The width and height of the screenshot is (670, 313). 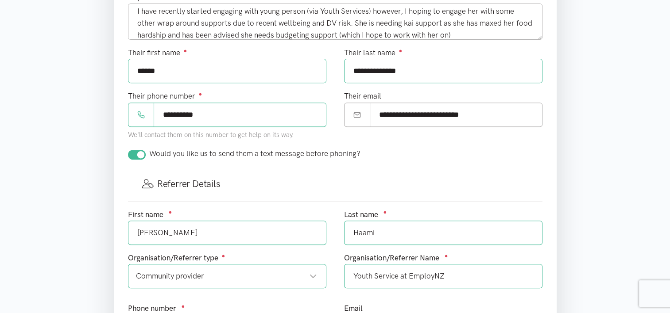 What do you see at coordinates (391, 258) in the screenshot?
I see `label: Organisation/Referrer Name` at bounding box center [391, 258].